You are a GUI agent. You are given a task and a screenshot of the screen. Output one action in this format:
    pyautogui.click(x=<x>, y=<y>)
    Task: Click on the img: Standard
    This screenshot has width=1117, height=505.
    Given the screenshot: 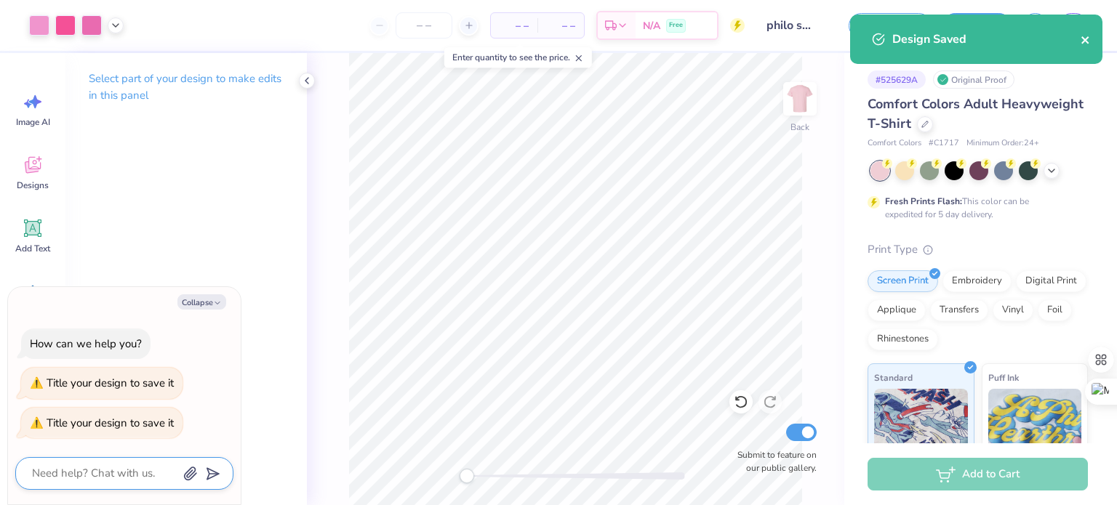 What is the action you would take?
    pyautogui.click(x=920, y=425)
    